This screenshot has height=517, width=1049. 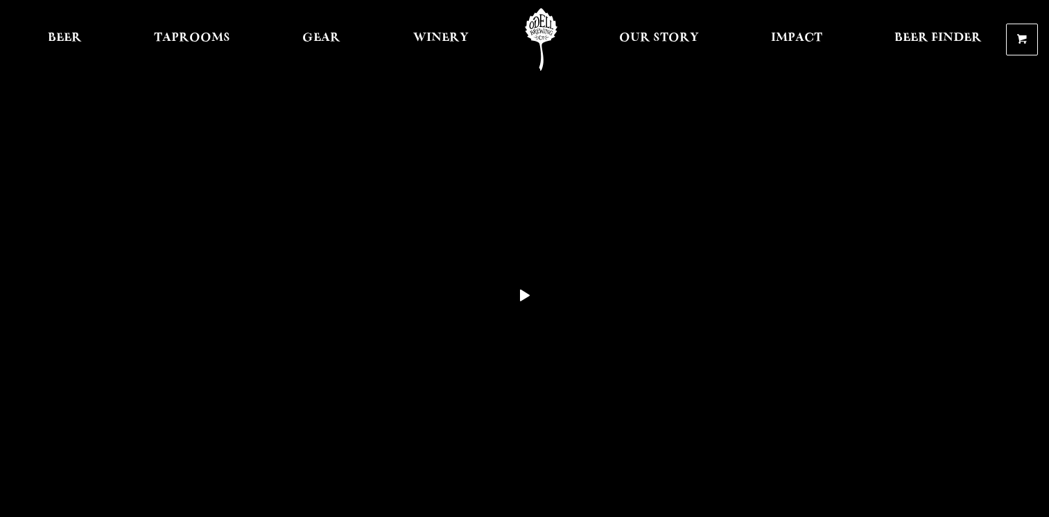 What do you see at coordinates (321, 40) in the screenshot?
I see `a: Gear` at bounding box center [321, 40].